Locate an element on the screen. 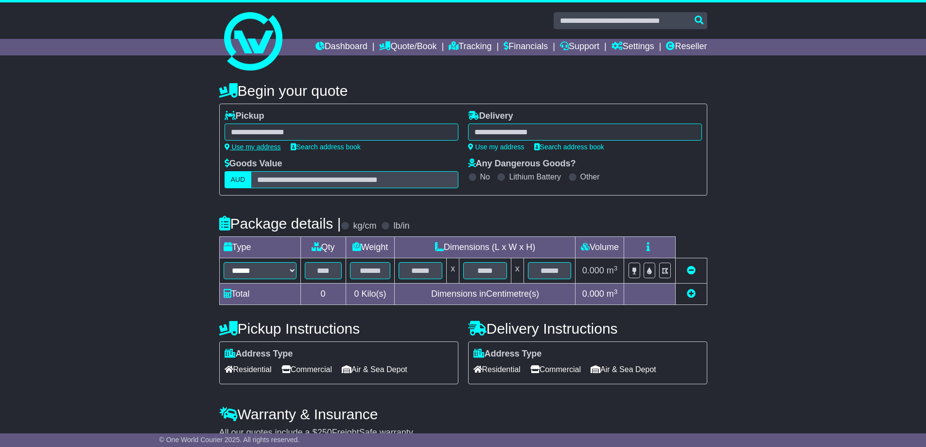 This screenshot has width=926, height=447. td: Type is located at coordinates (260, 247).